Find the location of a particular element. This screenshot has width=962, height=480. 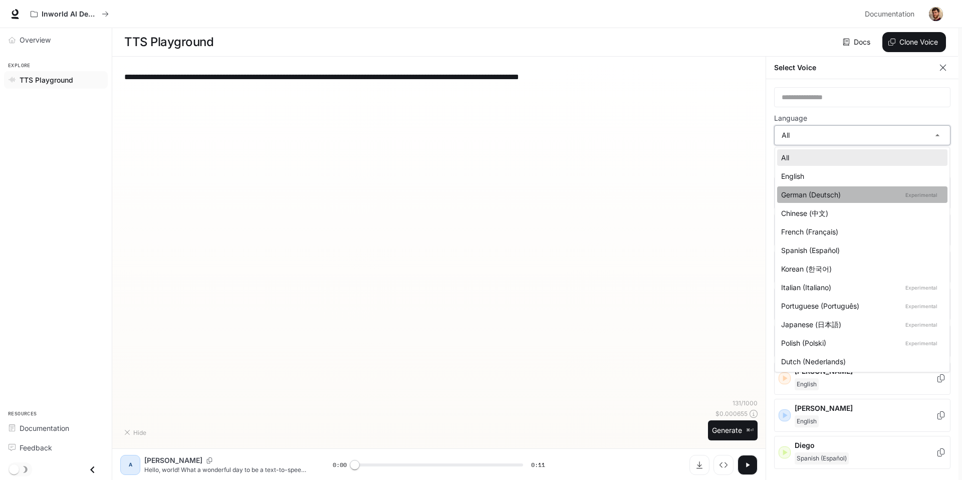

div: Chinese (中文) is located at coordinates (860, 213).